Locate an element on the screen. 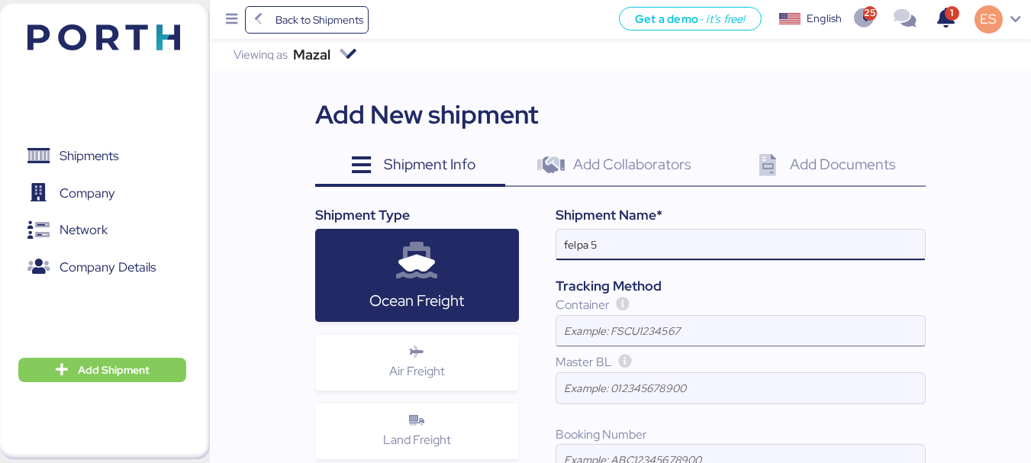 The image size is (1031, 463). div: Add New shipment is located at coordinates (426, 114).